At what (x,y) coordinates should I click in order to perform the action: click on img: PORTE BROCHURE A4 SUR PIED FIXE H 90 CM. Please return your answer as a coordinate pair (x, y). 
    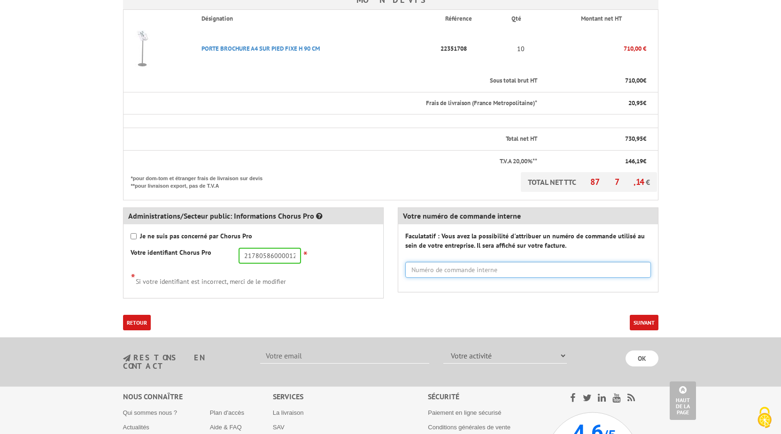
    Looking at the image, I should click on (142, 49).